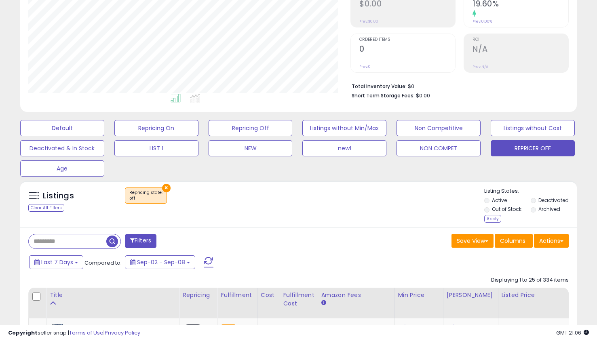 The height and width of the screenshot is (341, 597). I want to click on button: Save View, so click(473, 241).